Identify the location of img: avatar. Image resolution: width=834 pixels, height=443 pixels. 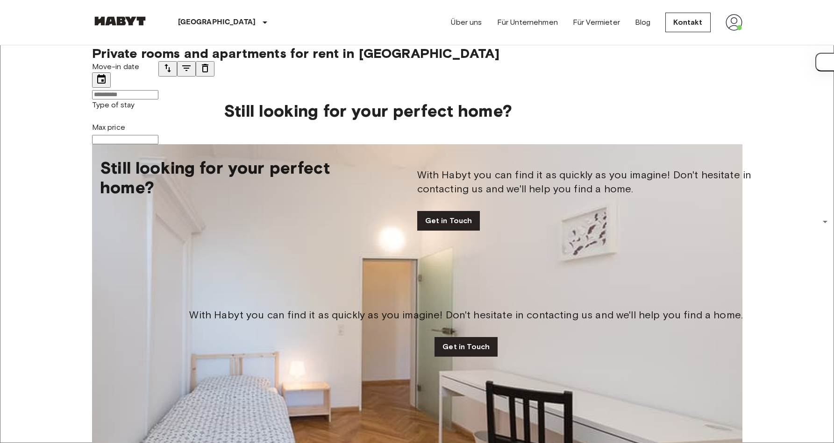
(734, 22).